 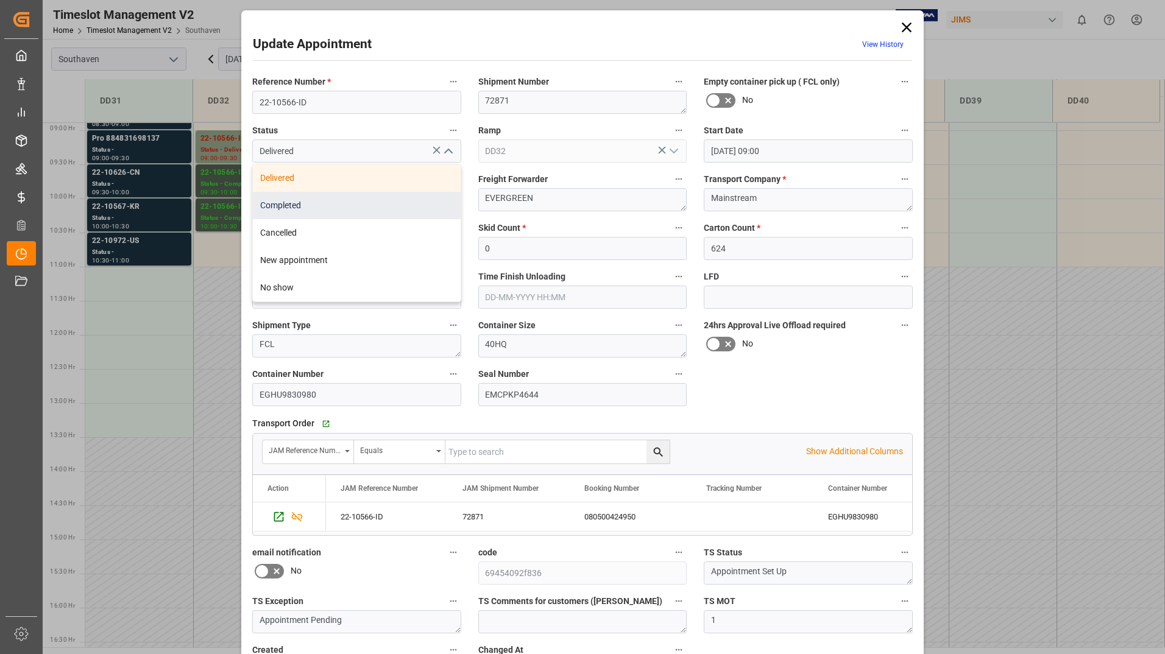 I want to click on span: Shipment Number, so click(x=514, y=82).